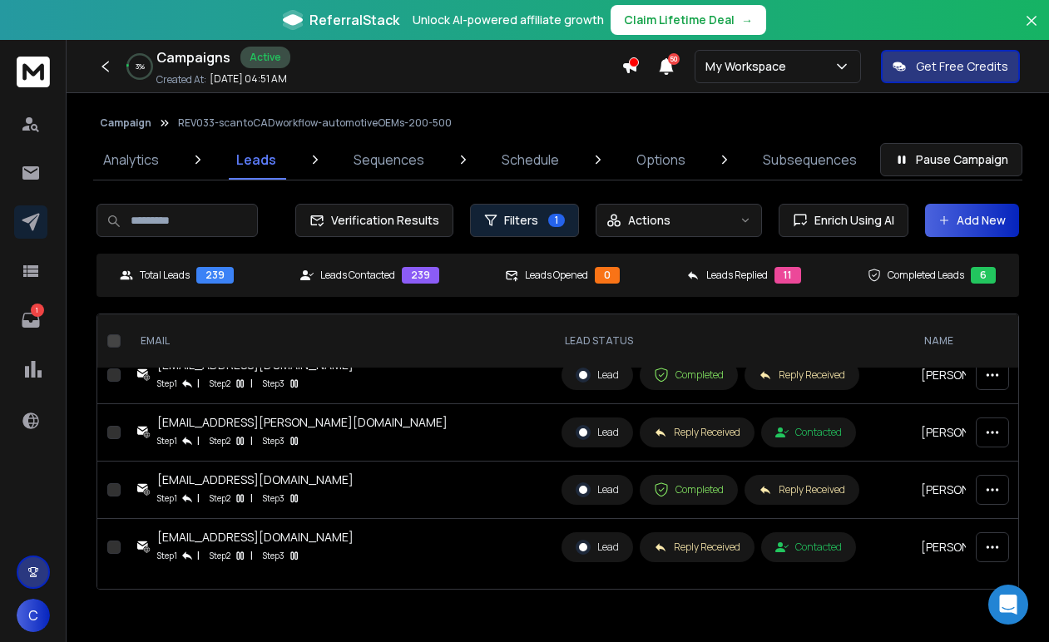 Image resolution: width=1049 pixels, height=642 pixels. I want to click on h1: Campaigns, so click(193, 57).